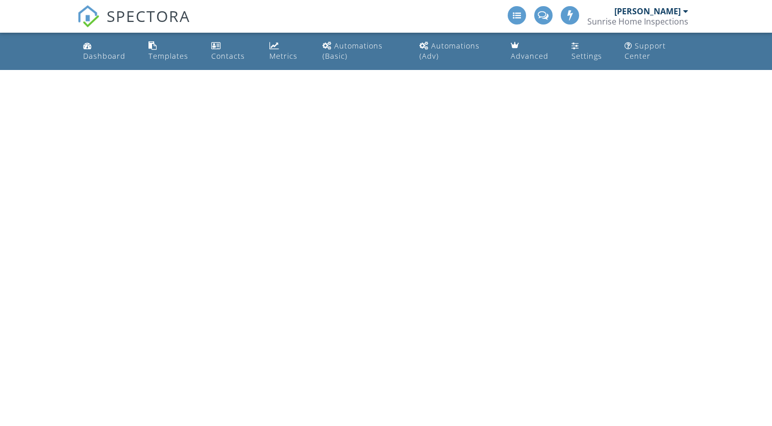 The width and height of the screenshot is (772, 426). I want to click on div: Support Center, so click(645, 51).